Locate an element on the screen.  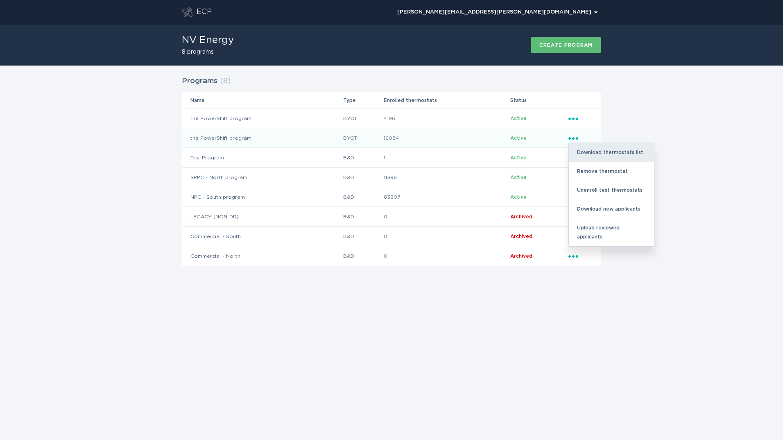
div: Upload reviewed applicants is located at coordinates (612, 232).